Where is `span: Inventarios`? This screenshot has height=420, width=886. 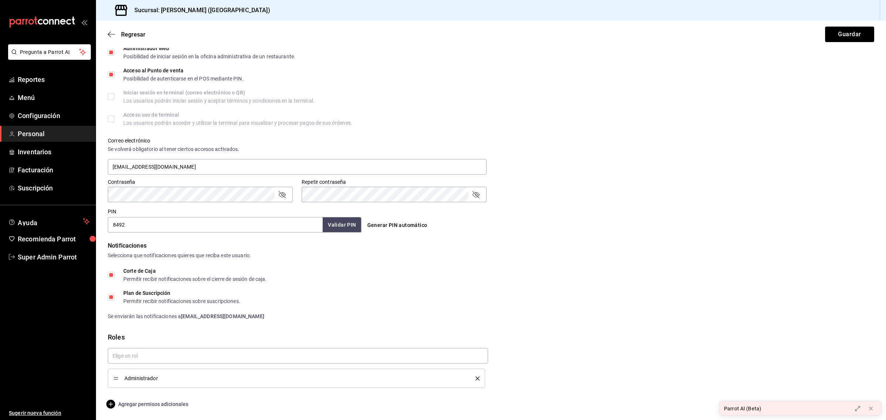 span: Inventarios is located at coordinates (54, 152).